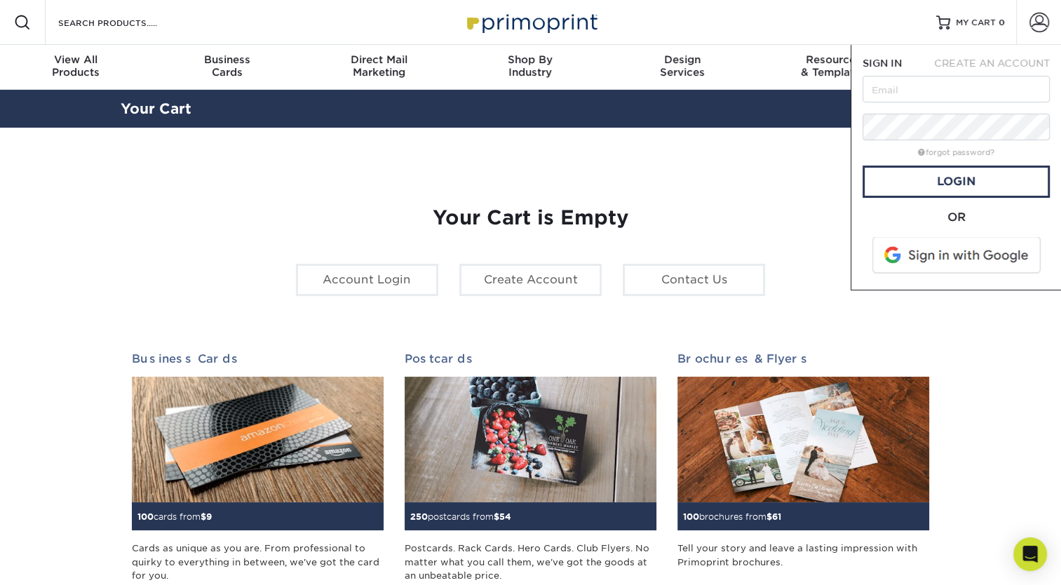  What do you see at coordinates (803, 358) in the screenshot?
I see `h2: Brochures & Flyers` at bounding box center [803, 358].